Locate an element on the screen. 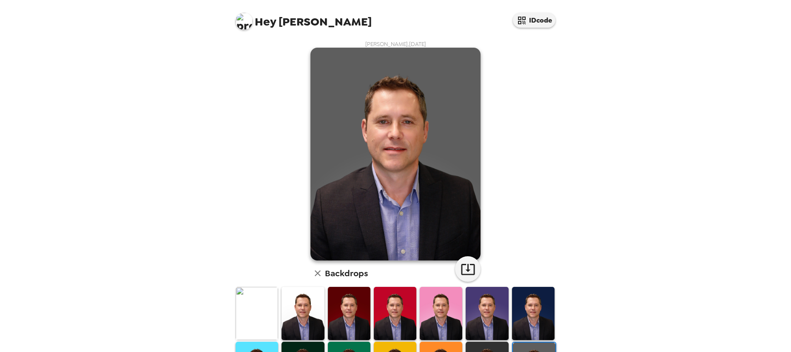  img: profile pic is located at coordinates (244, 21).